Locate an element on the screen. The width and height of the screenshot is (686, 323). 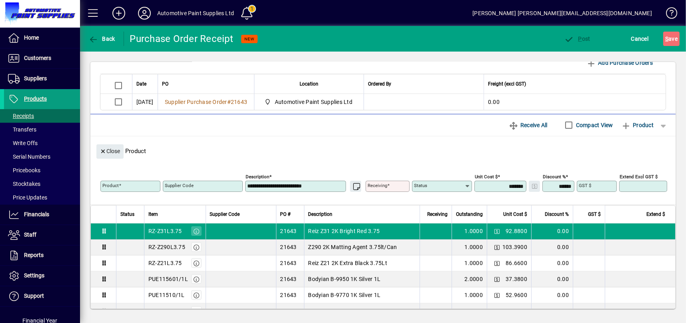
app-page-header-button: Close is located at coordinates (110, 151).